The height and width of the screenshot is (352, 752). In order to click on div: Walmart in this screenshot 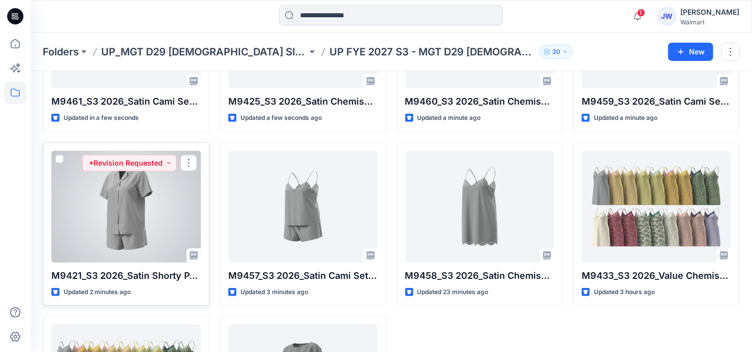, I will do `click(710, 22)`.